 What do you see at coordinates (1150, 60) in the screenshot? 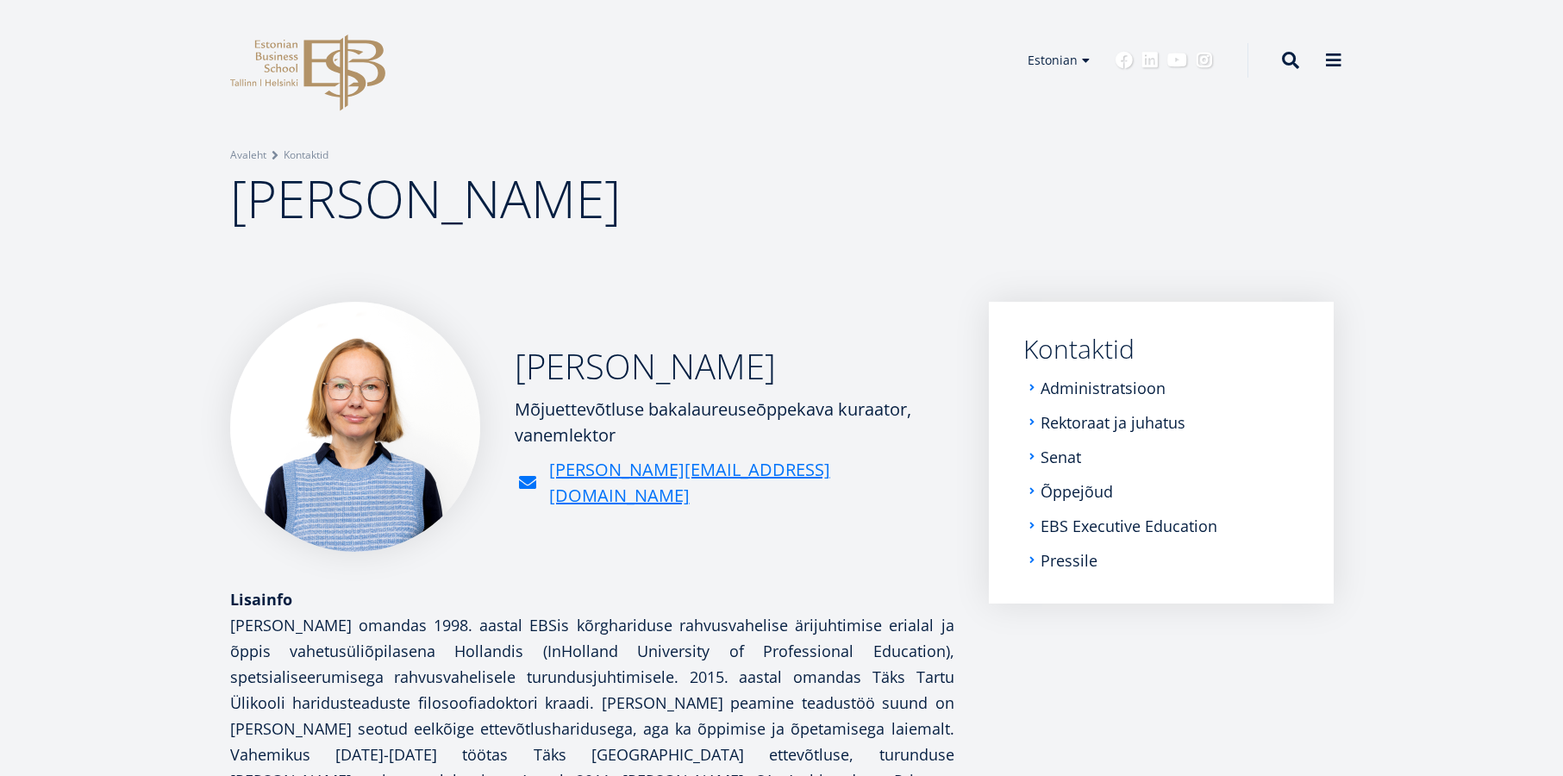
I see `a: Linkedin` at bounding box center [1150, 60].